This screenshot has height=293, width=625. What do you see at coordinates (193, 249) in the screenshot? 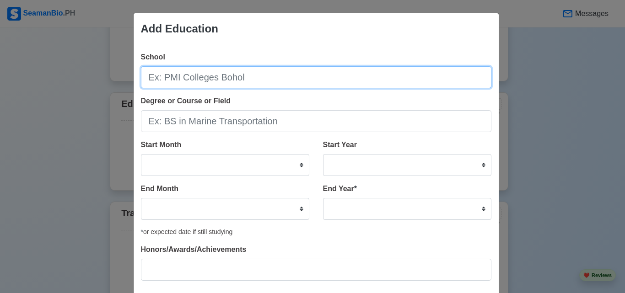
I see `span: Honors/Awards/Achievements` at bounding box center [193, 249].